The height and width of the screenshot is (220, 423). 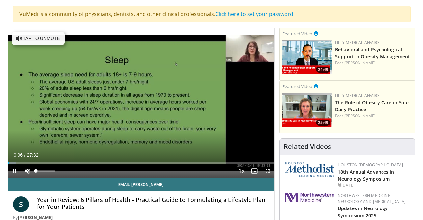 What do you see at coordinates (323, 123) in the screenshot?
I see `span: 25:49` at bounding box center [323, 123].